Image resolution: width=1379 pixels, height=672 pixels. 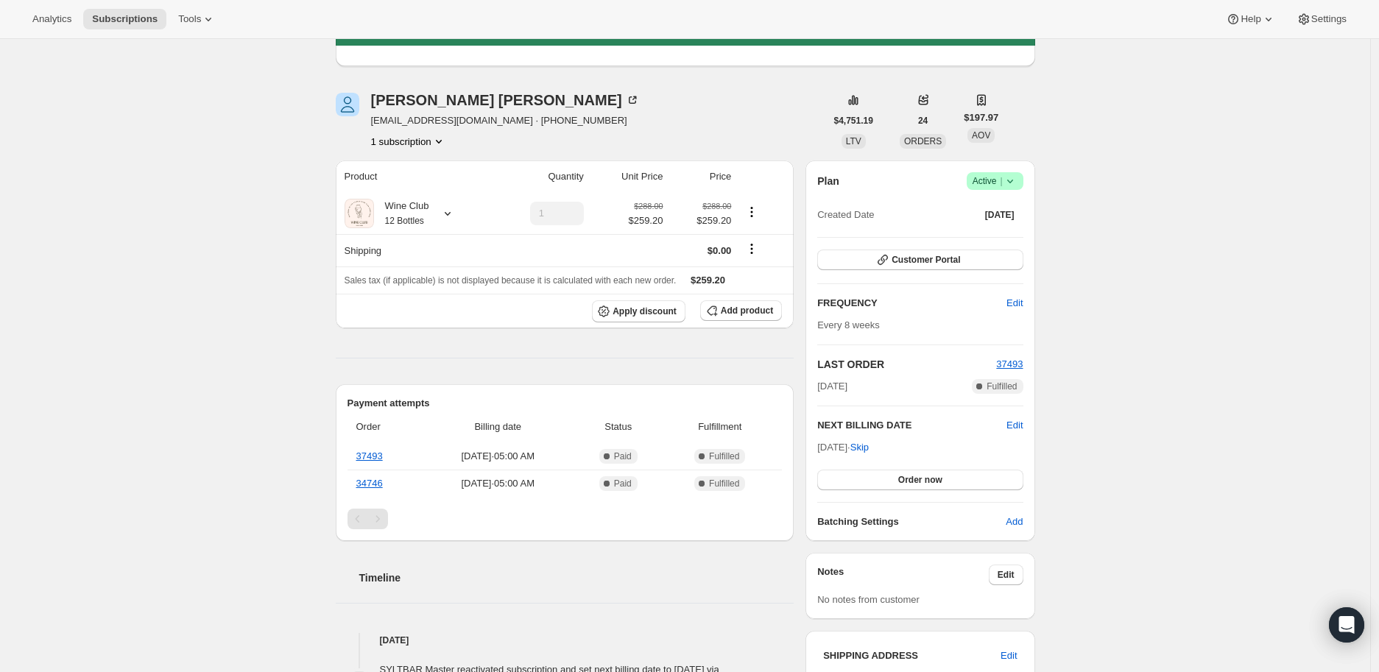 I want to click on span: $197.97, so click(x=981, y=118).